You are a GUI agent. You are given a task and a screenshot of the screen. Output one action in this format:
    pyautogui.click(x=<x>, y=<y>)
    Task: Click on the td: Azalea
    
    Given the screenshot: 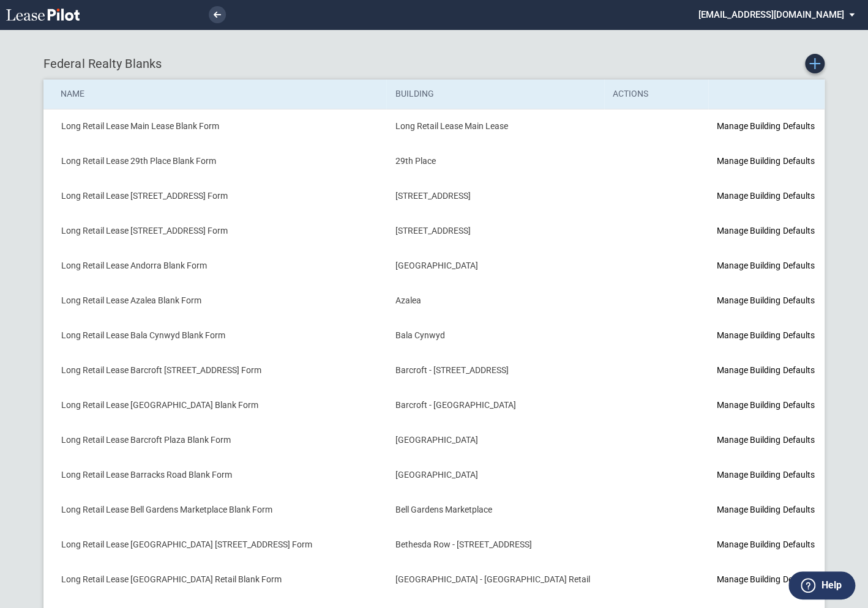 What is the action you would take?
    pyautogui.click(x=495, y=300)
    